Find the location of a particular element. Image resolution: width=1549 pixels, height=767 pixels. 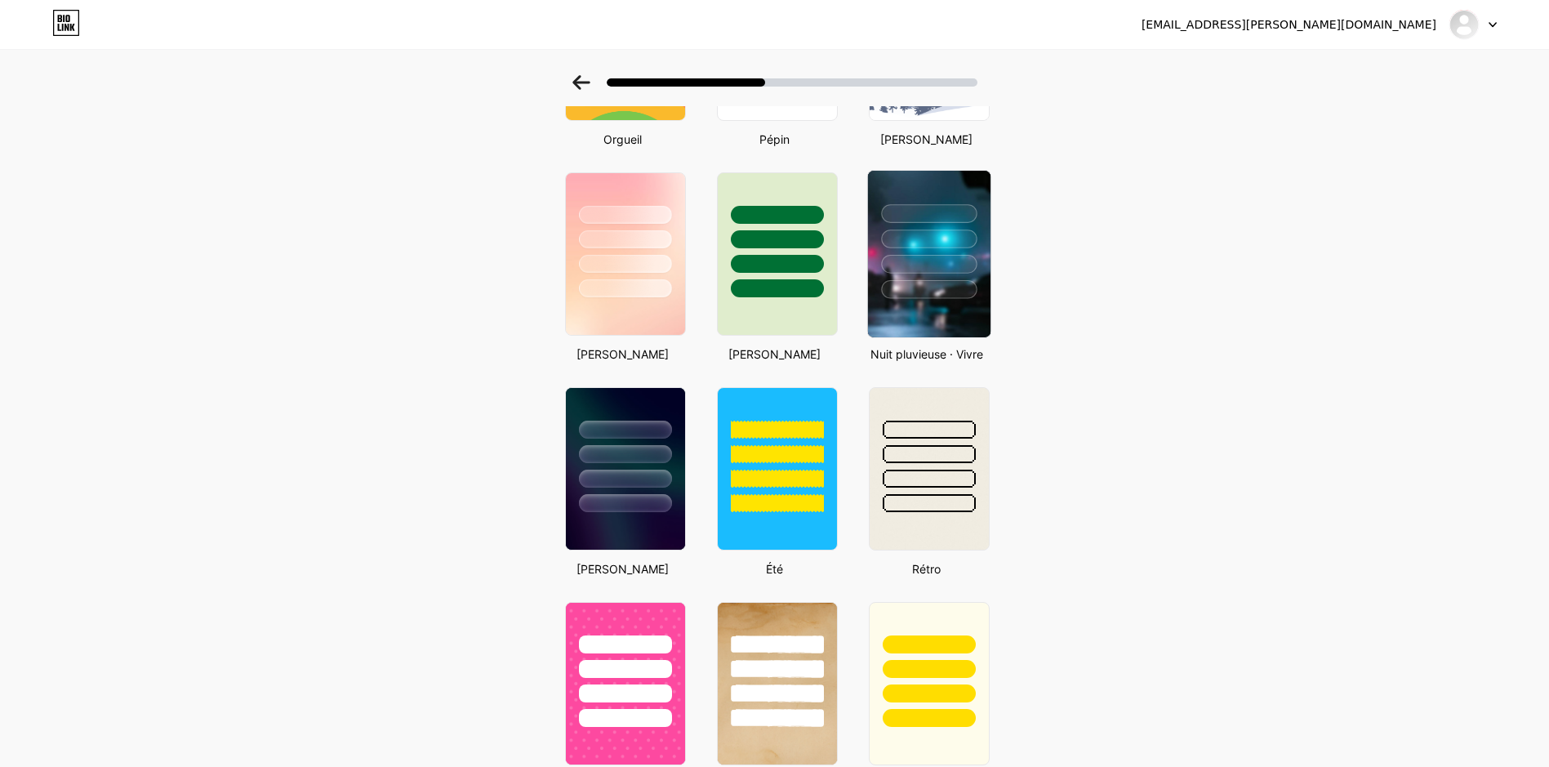

div: Nuit pluvieuse · Vivre is located at coordinates (927, 354).